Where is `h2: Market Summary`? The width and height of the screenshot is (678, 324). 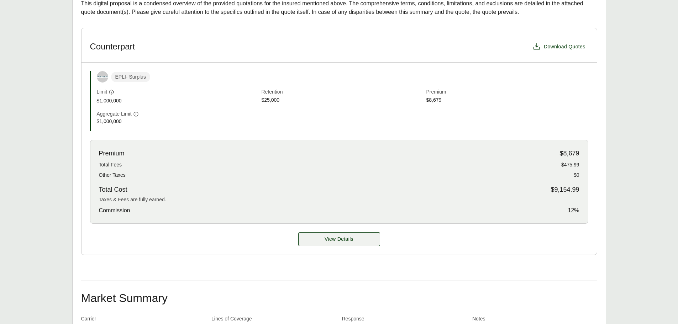
h2: Market Summary is located at coordinates (339, 298).